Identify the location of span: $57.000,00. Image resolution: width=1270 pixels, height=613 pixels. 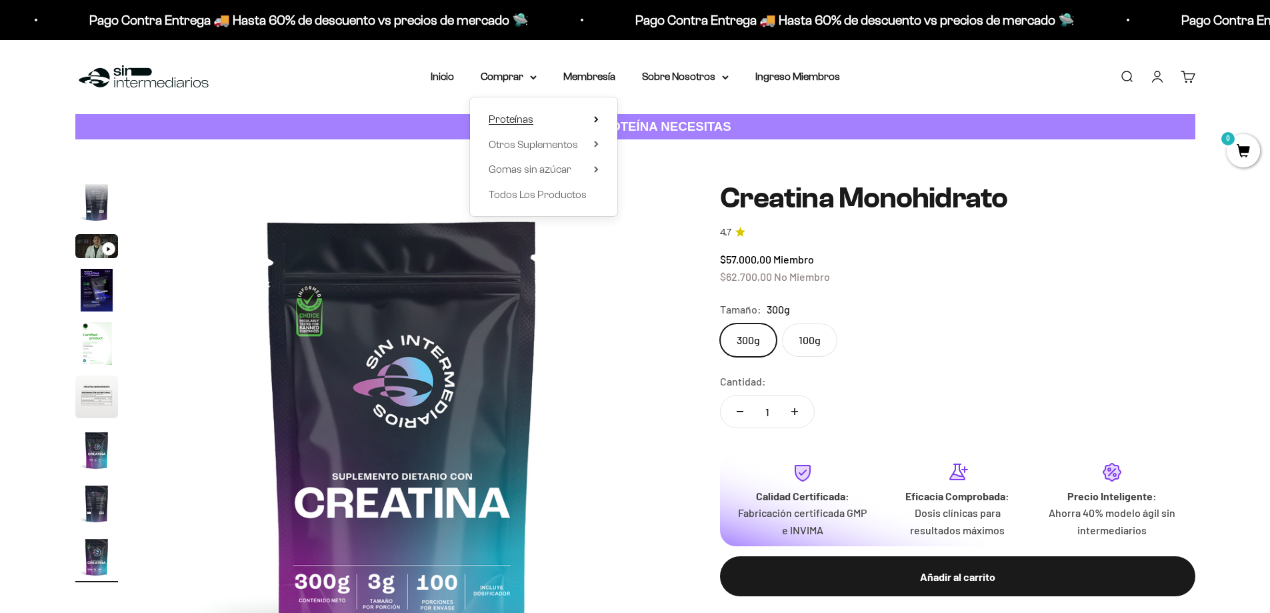
(745, 259).